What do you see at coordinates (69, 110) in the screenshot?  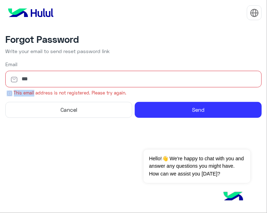 I see `button: Cancel` at bounding box center [69, 110].